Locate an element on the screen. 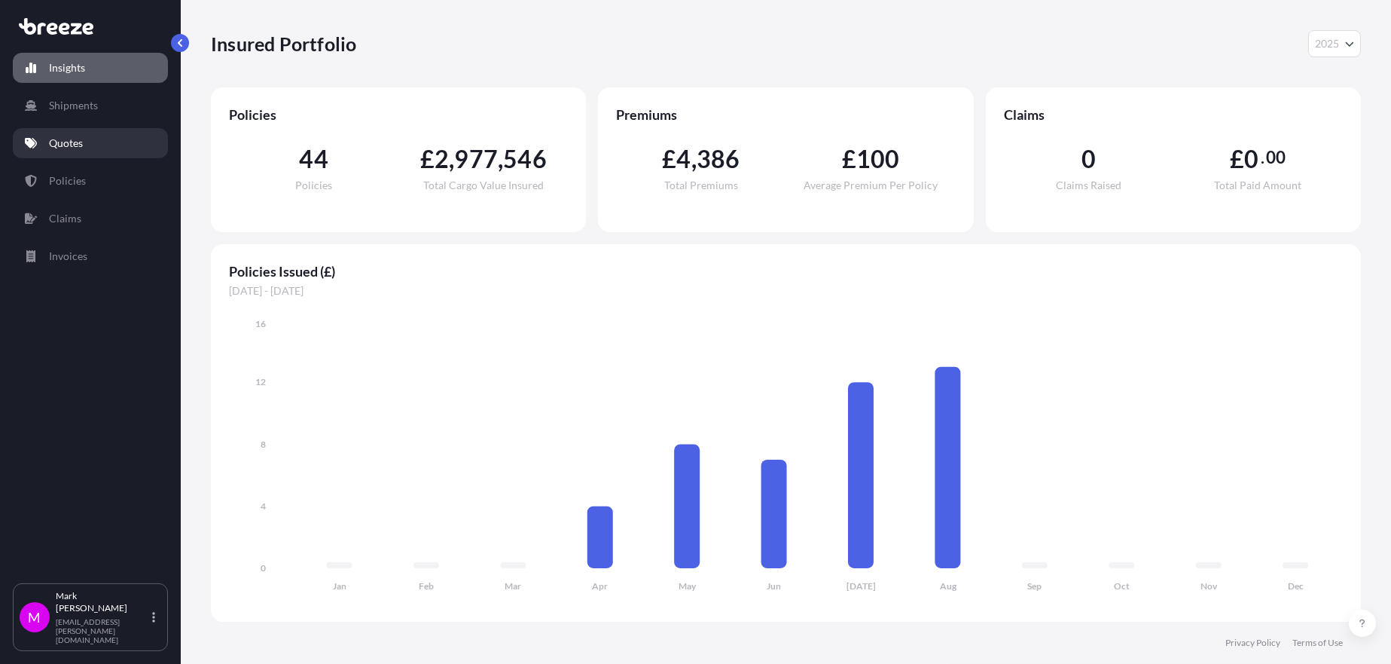 Image resolution: width=1391 pixels, height=664 pixels. tspan: May is located at coordinates (688, 586).